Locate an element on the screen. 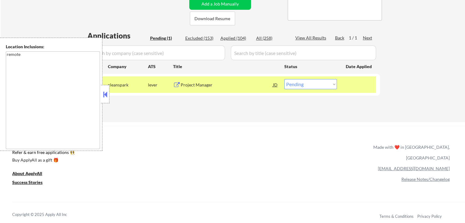 The height and width of the screenshot is (223, 465). div: View All Results is located at coordinates (311, 38).